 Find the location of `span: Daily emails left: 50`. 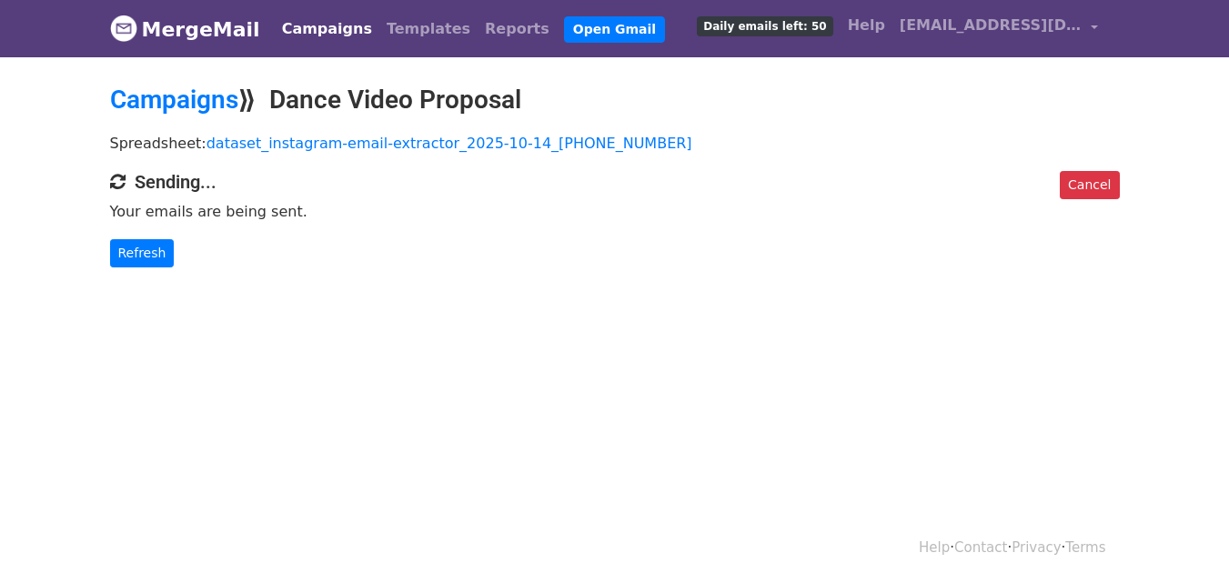

span: Daily emails left: 50 is located at coordinates (764, 26).